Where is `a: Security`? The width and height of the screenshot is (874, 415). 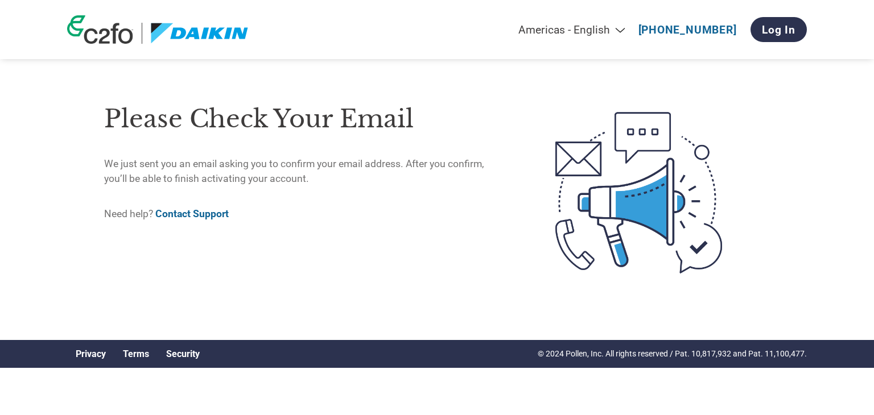 a: Security is located at coordinates (183, 354).